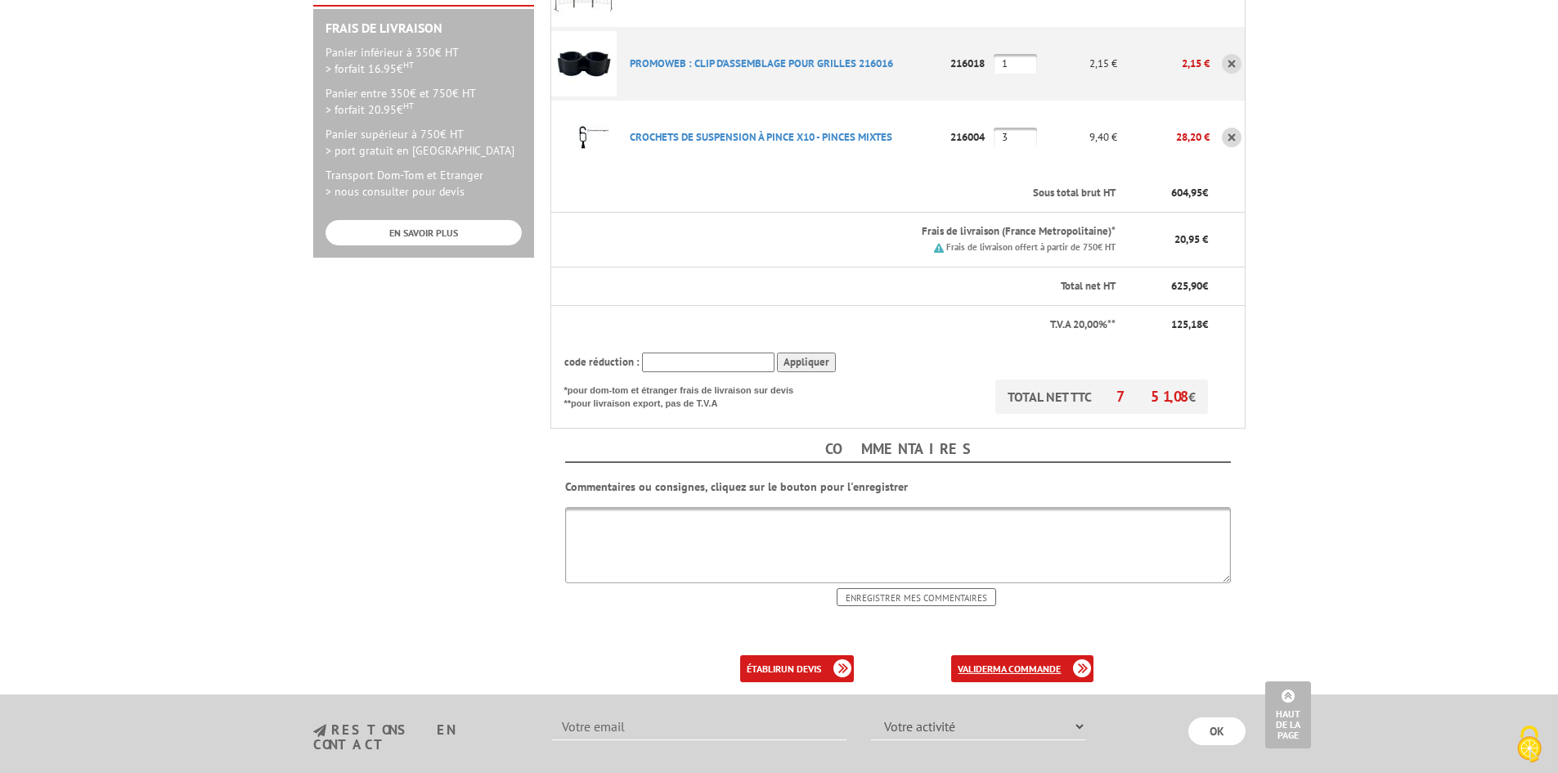 The image size is (1558, 773). I want to click on span: 625,90, so click(1186, 285).